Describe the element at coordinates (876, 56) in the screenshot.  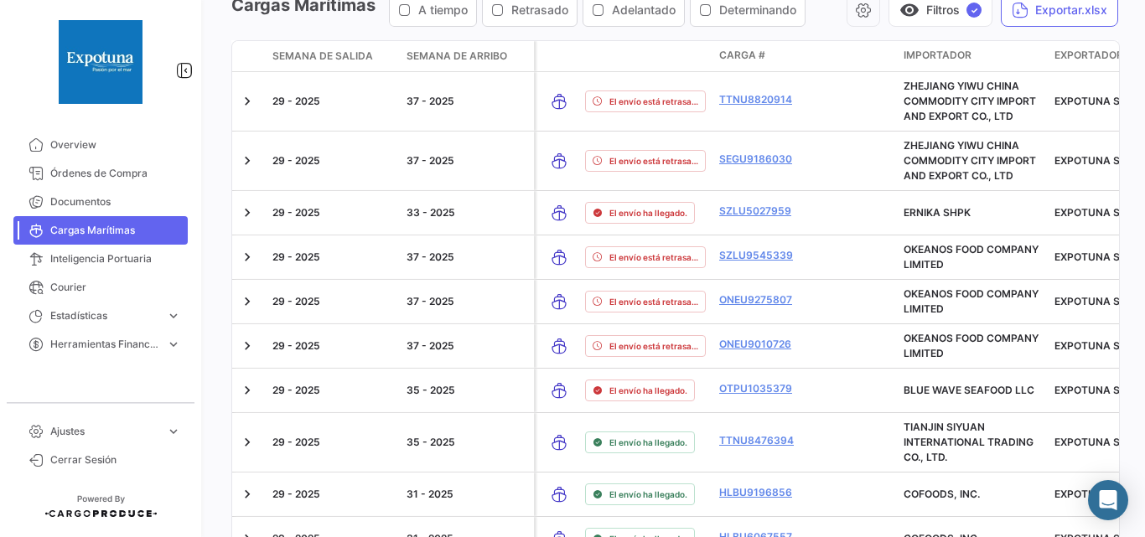
I see `datatable-header-cell: Carga Protegida` at that location.